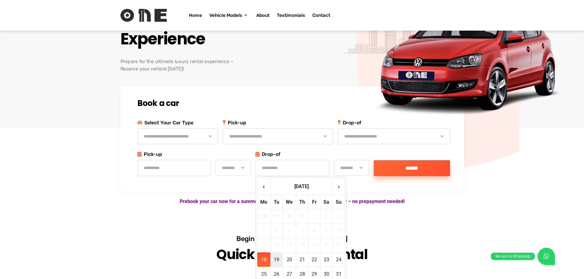  What do you see at coordinates (264, 216) in the screenshot?
I see `td: 28` at bounding box center [264, 216].